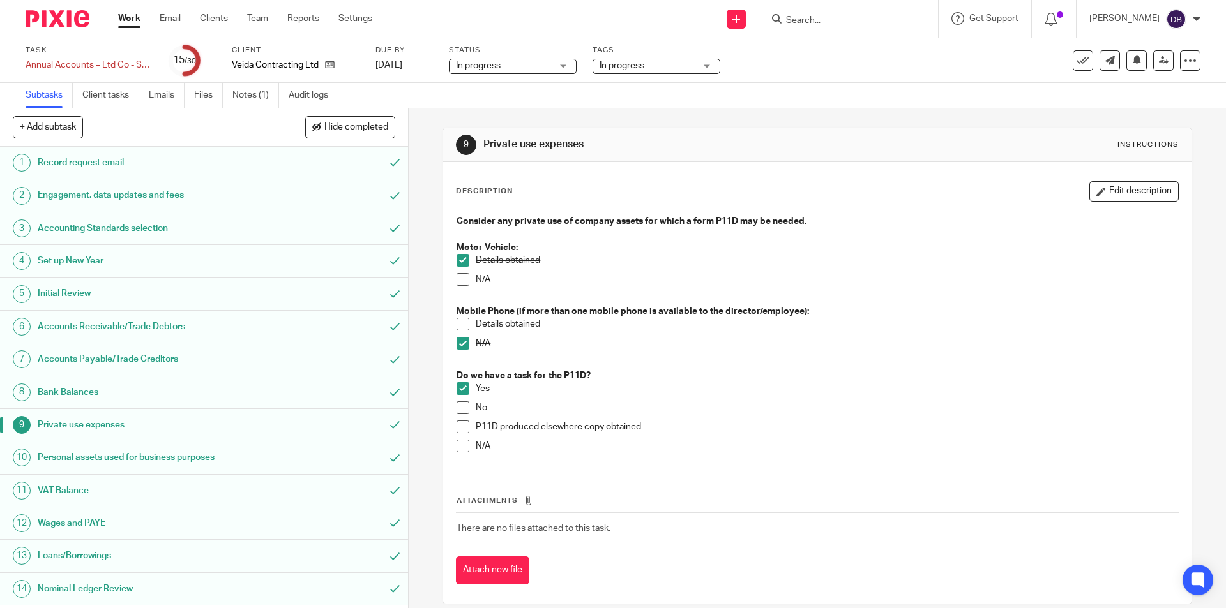 Image resolution: width=1226 pixels, height=608 pixels. Describe the element at coordinates (22, 393) in the screenshot. I see `div: 8` at that location.